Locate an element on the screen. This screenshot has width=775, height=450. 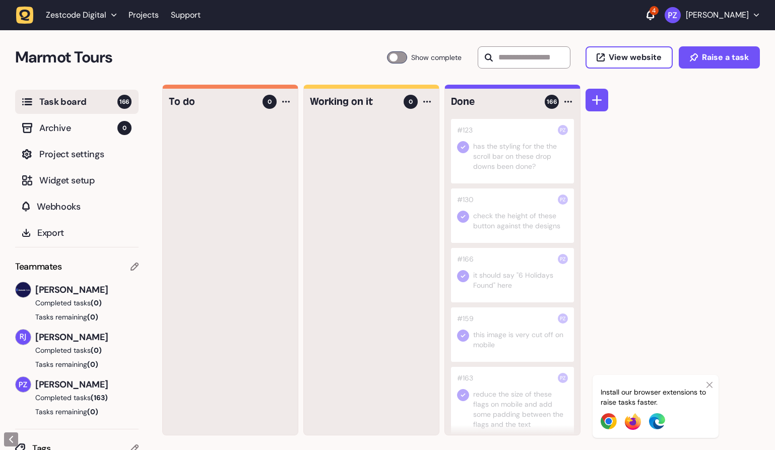
button: Webhooks is located at coordinates (77, 206).